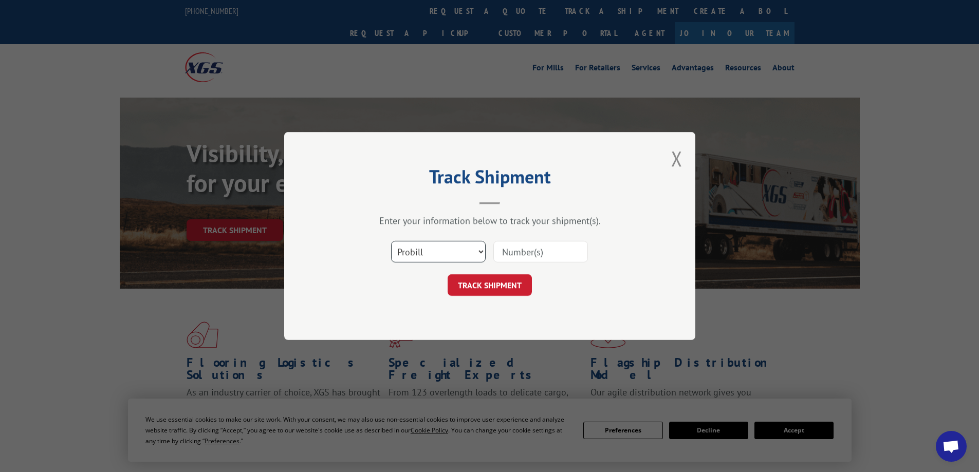 The height and width of the screenshot is (472, 979). Describe the element at coordinates (951, 447) in the screenshot. I see `div: Open chat` at that location.